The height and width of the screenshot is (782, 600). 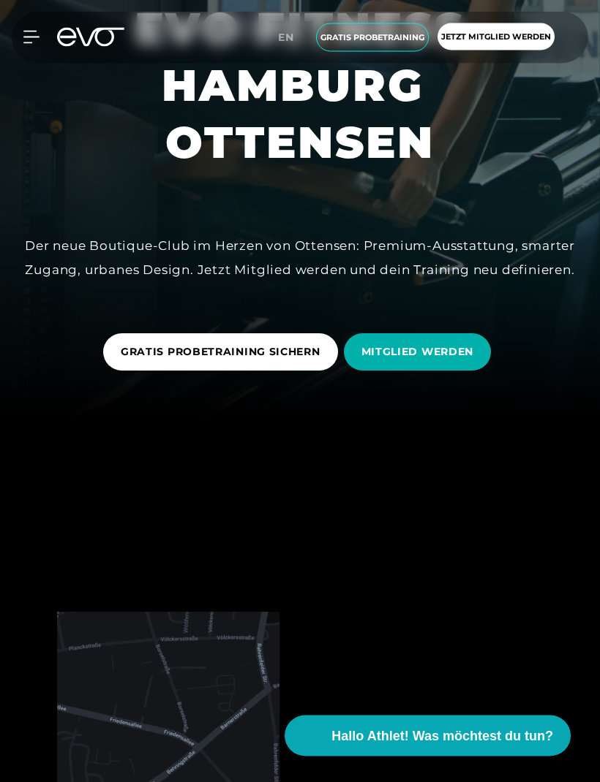 I want to click on a: en, so click(x=290, y=37).